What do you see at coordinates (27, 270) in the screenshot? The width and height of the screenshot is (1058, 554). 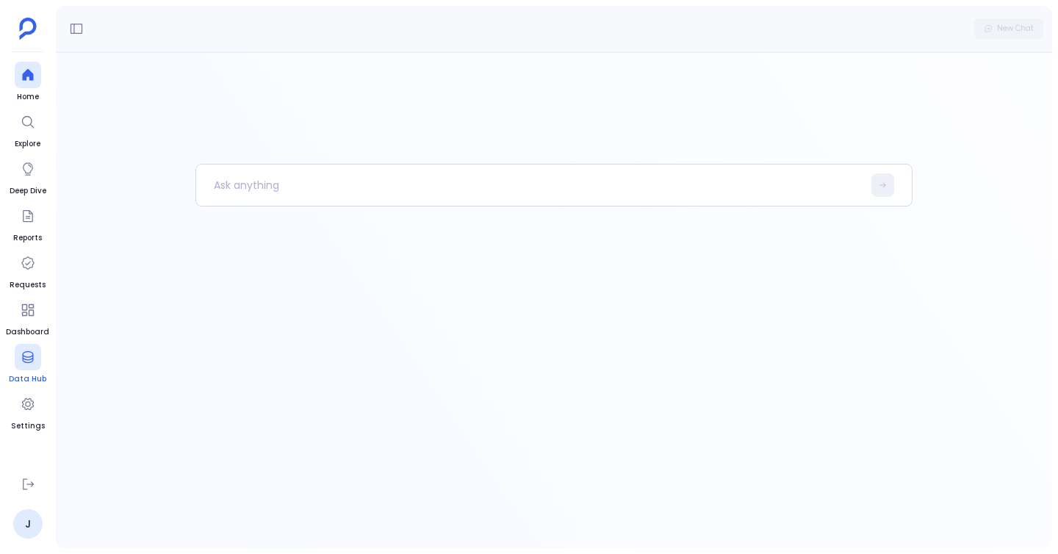 I see `a: Requests` at bounding box center [27, 270].